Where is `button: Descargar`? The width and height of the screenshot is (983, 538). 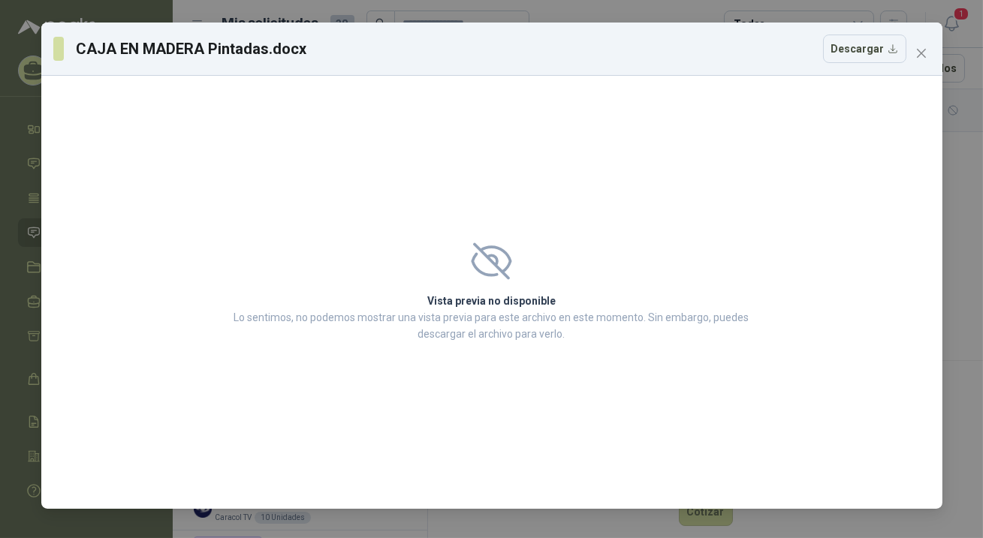
button: Descargar is located at coordinates (864, 49).